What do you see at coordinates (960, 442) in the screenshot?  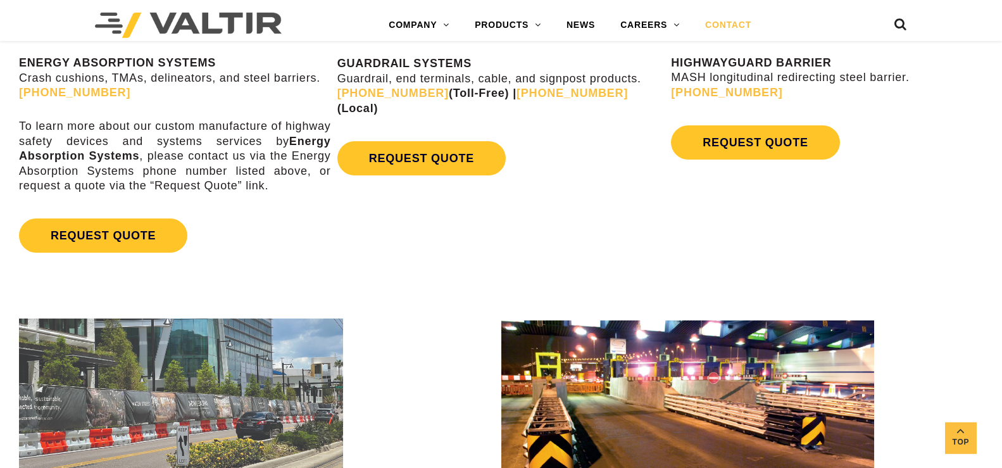 I see `span: Top` at bounding box center [960, 442].